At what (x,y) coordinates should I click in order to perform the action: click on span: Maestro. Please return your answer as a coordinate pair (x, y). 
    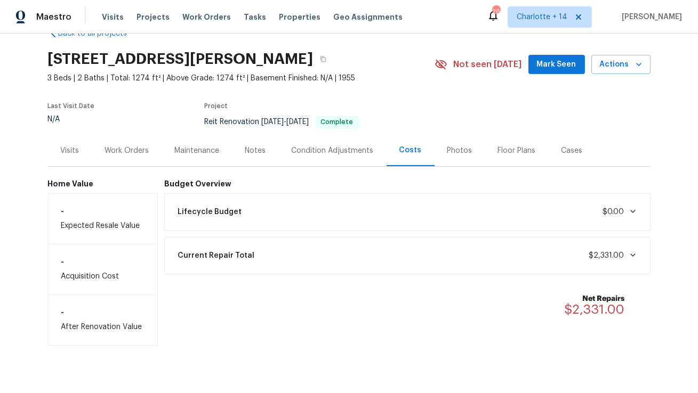
    Looking at the image, I should click on (54, 17).